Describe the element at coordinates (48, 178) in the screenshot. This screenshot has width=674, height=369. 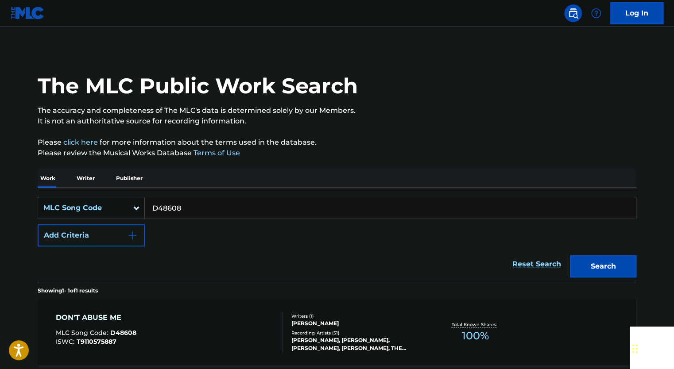
I see `p: Work` at that location.